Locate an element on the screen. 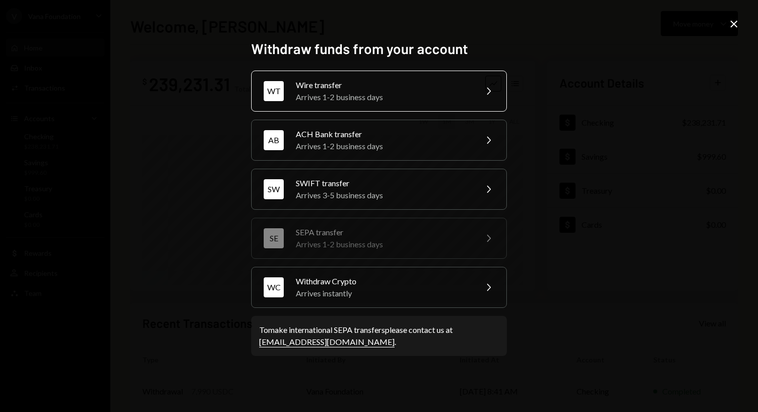 The height and width of the screenshot is (412, 758). button: SWSWIFT transferArrives 3-5 business days is located at coordinates (379, 189).